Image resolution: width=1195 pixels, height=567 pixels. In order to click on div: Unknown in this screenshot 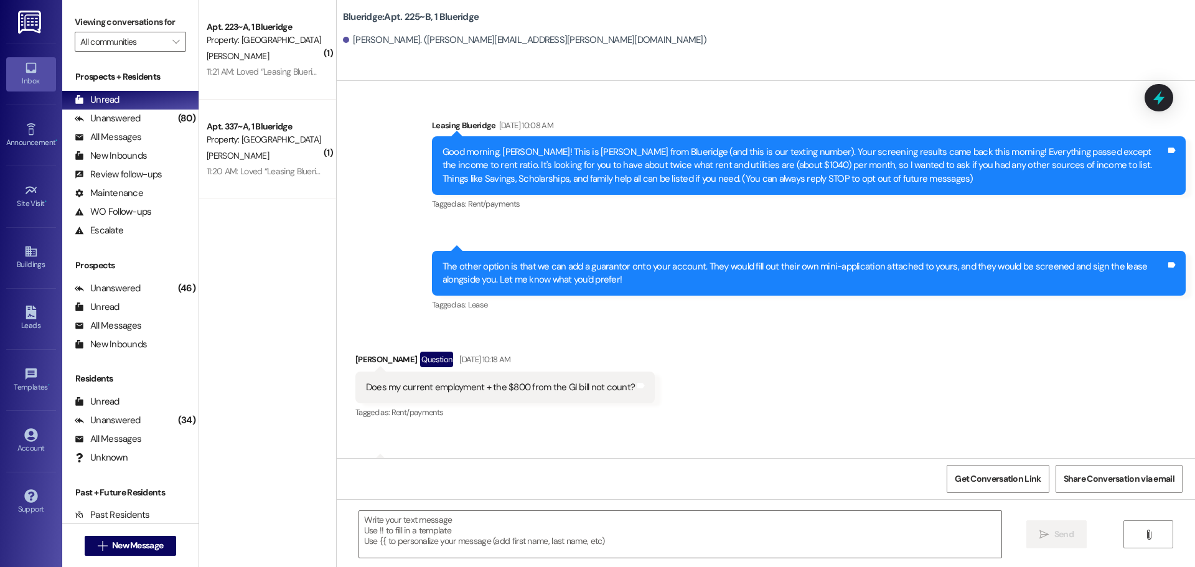, I will do `click(101, 457)`.